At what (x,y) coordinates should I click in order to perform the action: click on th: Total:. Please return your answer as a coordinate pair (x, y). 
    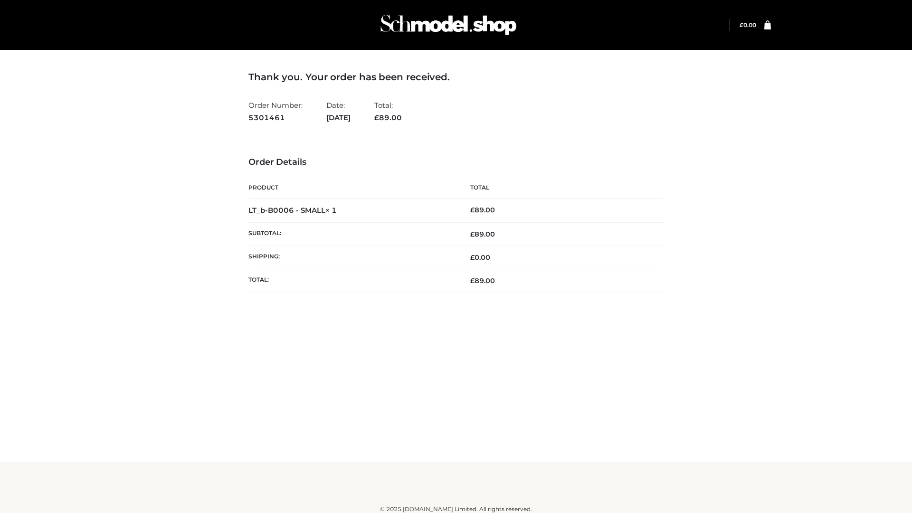
    Looking at the image, I should click on (352, 281).